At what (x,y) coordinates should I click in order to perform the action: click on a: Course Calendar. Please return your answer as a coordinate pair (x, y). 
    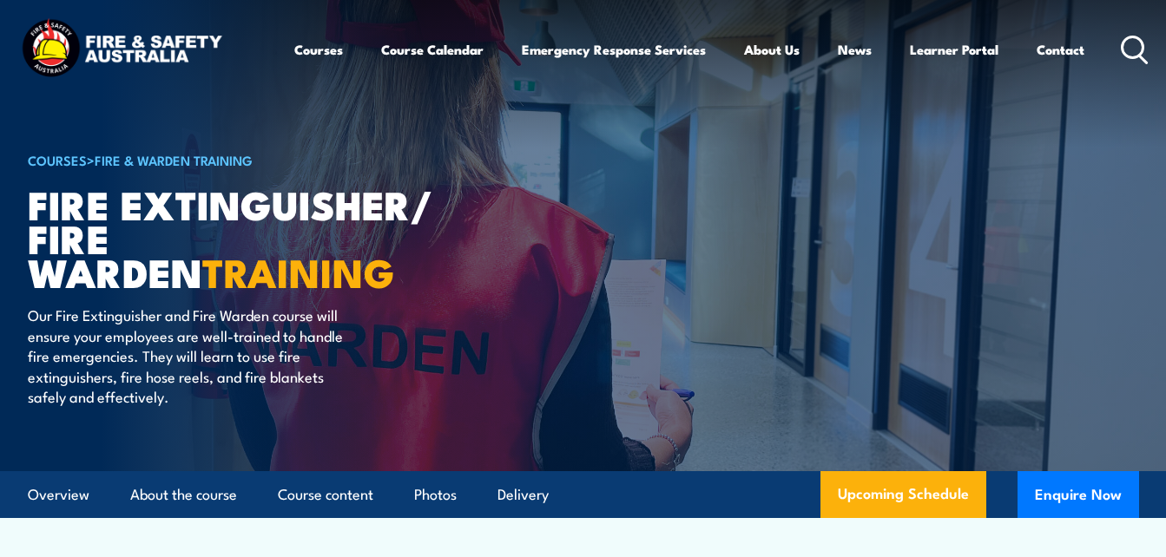
    Looking at the image, I should click on (432, 49).